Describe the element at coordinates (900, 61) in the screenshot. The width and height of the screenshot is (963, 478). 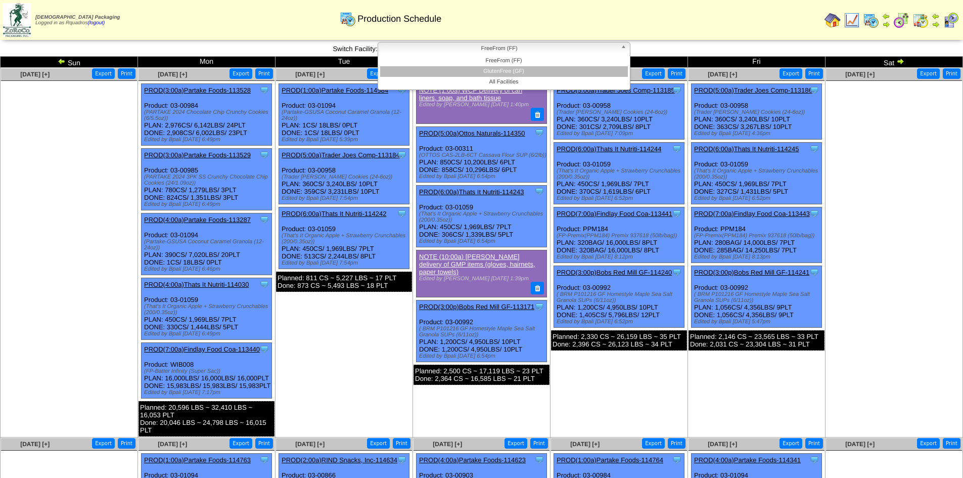
I see `img: arrowright.gif` at that location.